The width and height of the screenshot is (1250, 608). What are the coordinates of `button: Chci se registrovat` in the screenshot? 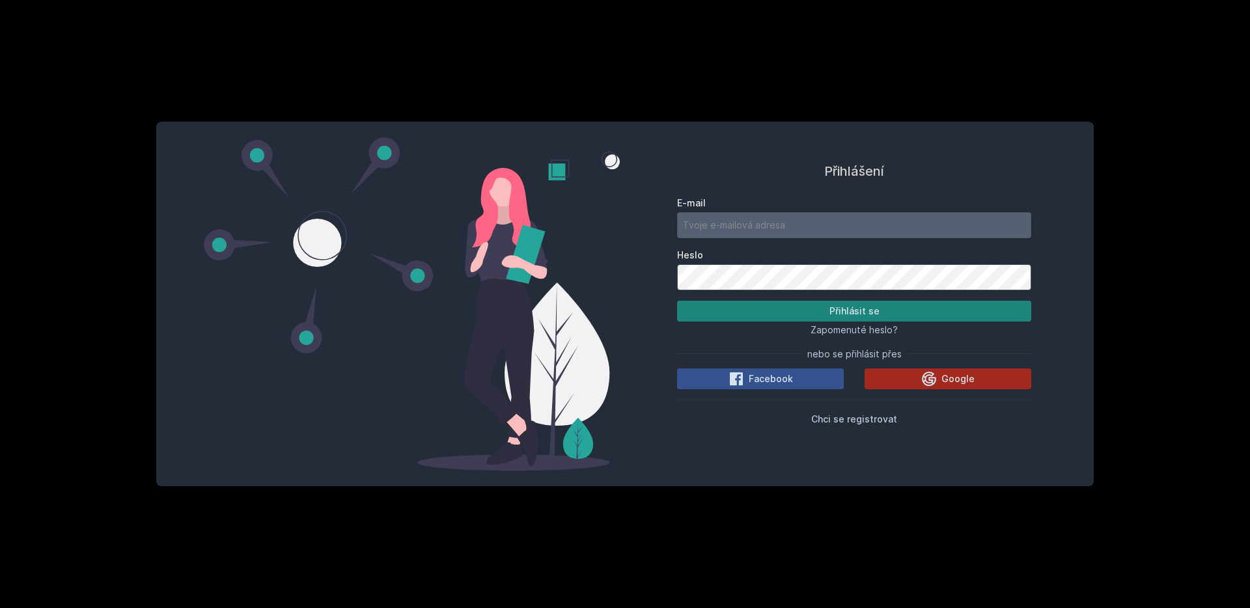 It's located at (854, 419).